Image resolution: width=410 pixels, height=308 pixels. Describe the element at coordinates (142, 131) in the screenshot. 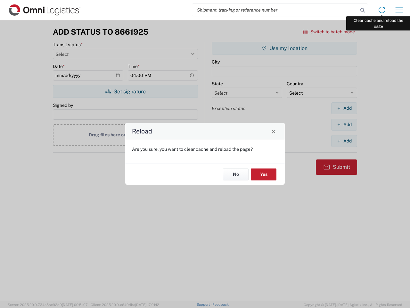

I see `h4: Reload` at that location.